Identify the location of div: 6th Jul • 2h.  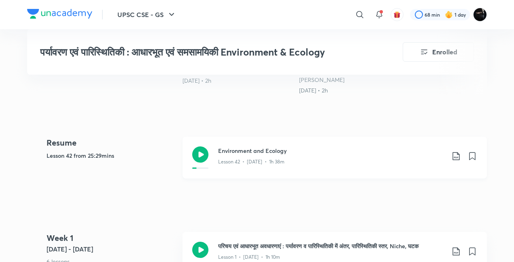
(354, 90).